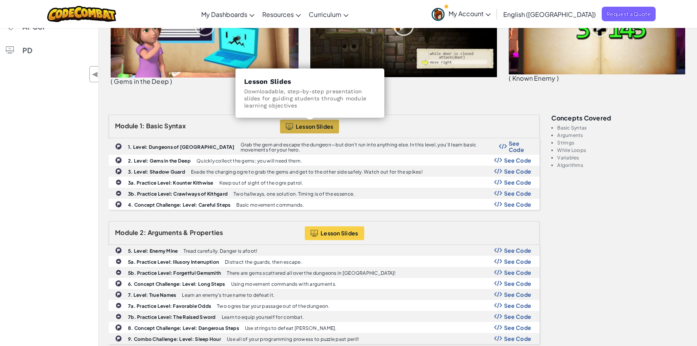  I want to click on p: Distract the guards, then escape., so click(263, 262).